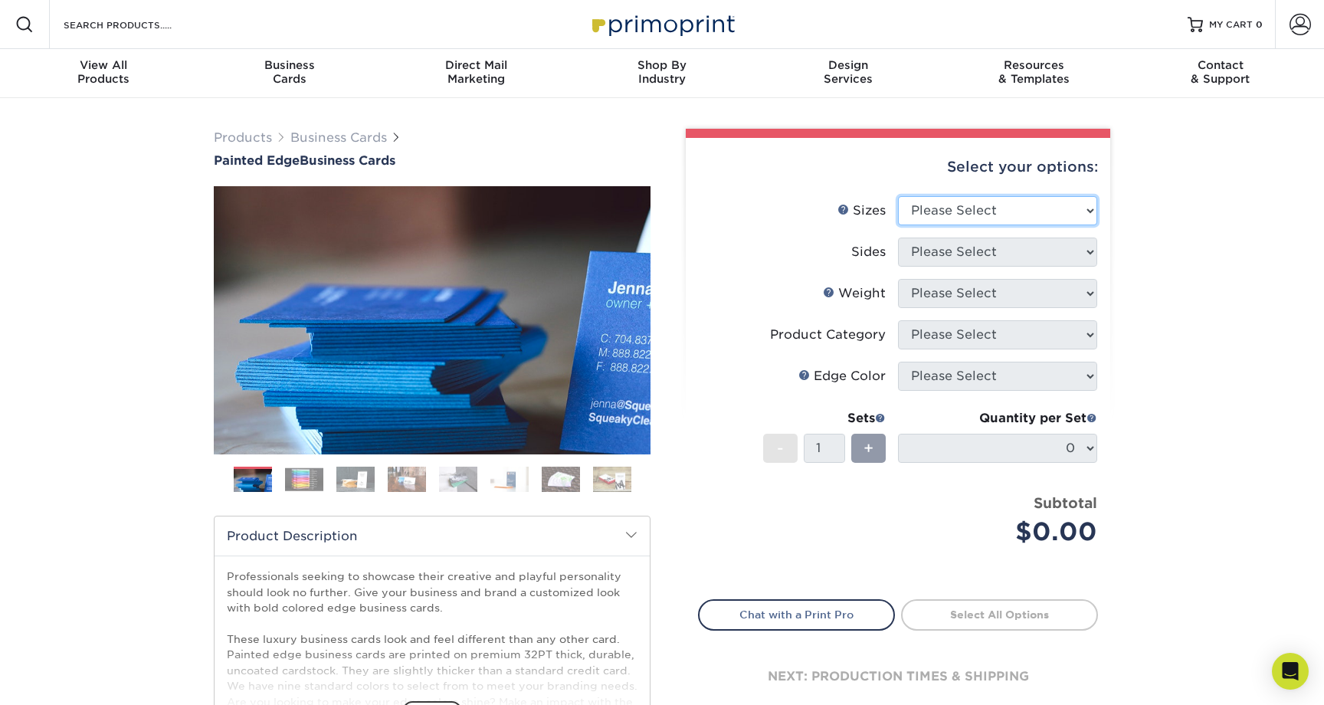 The width and height of the screenshot is (1324, 705). Describe the element at coordinates (561, 479) in the screenshot. I see `img: Business Cards 07` at that location.